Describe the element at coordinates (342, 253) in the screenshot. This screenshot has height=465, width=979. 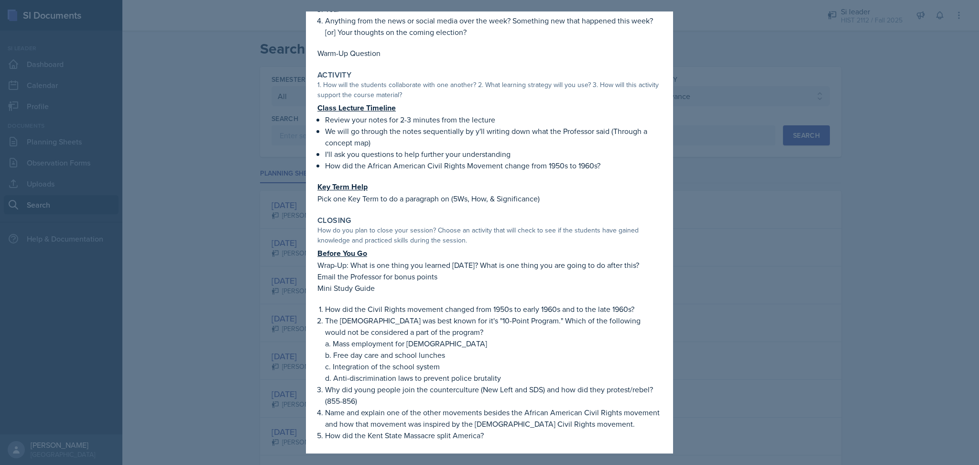
I see `u: Before You Go` at that location.